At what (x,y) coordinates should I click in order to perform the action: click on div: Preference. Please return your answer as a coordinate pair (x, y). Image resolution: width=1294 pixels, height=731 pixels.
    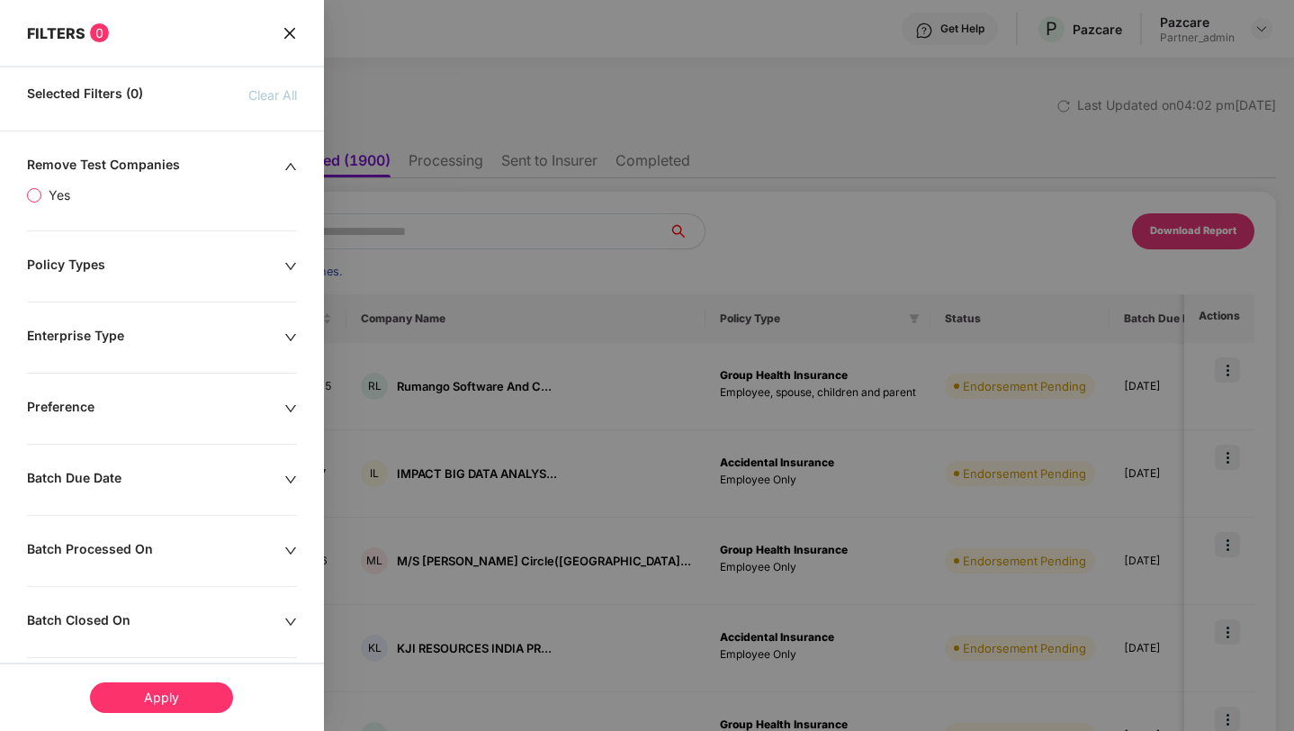
    Looking at the image, I should click on (156, 409).